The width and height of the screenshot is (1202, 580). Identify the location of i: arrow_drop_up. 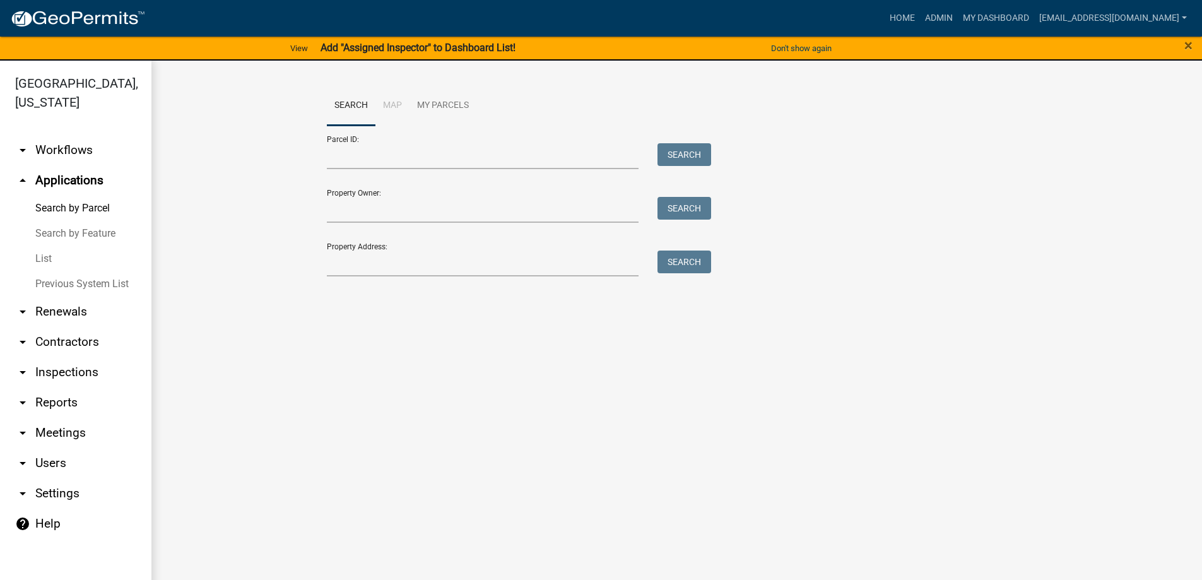
(23, 180).